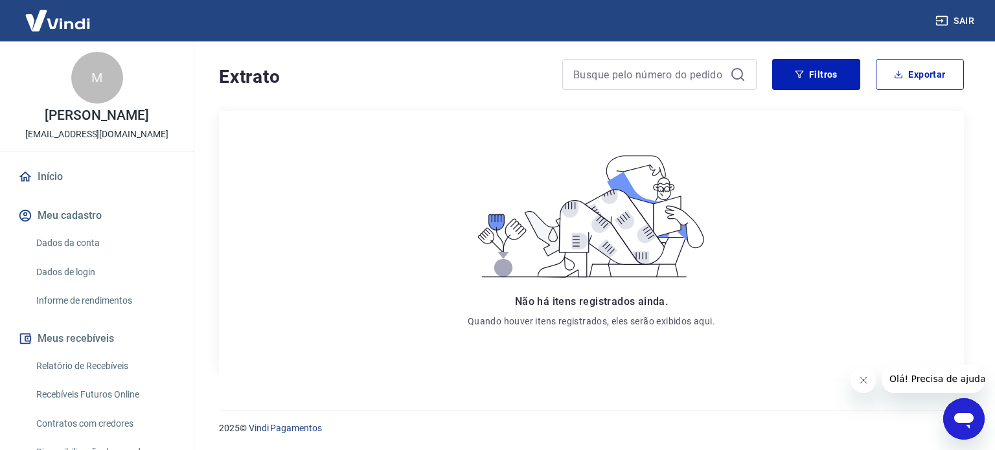 This screenshot has width=995, height=450. What do you see at coordinates (383, 77) in the screenshot?
I see `h4: Extrato` at bounding box center [383, 77].